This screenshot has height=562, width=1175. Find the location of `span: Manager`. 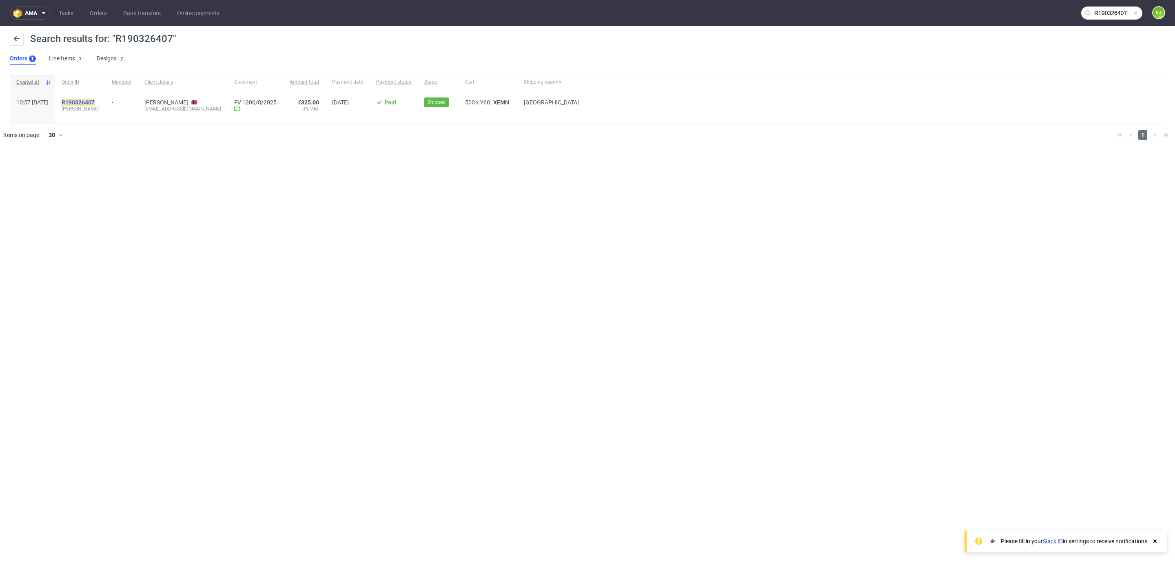

span: Manager is located at coordinates (122, 82).